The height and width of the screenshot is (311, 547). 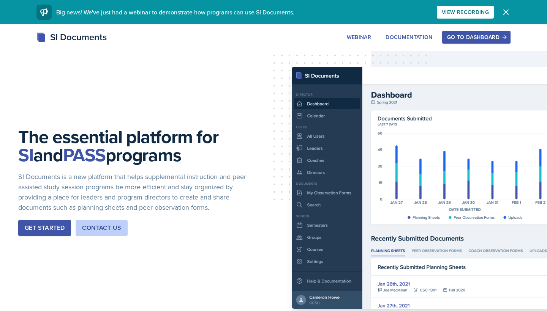 What do you see at coordinates (476, 37) in the screenshot?
I see `div: Go to Dashboard` at bounding box center [476, 37].